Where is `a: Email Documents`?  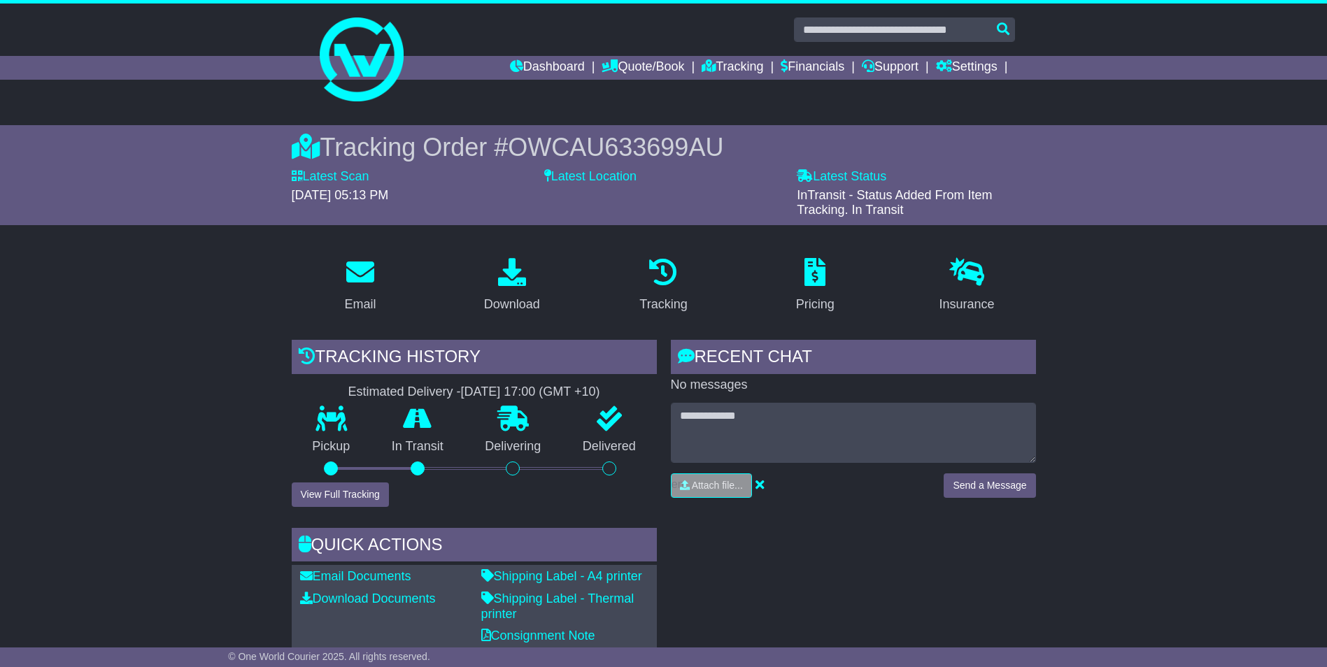 a: Email Documents is located at coordinates (355, 576).